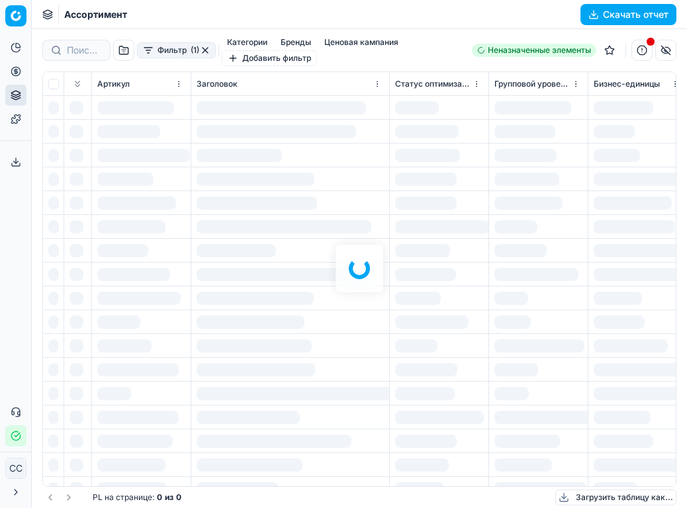 The height and width of the screenshot is (508, 687). Describe the element at coordinates (95, 15) in the screenshot. I see `nav: хлебные крошки` at that location.